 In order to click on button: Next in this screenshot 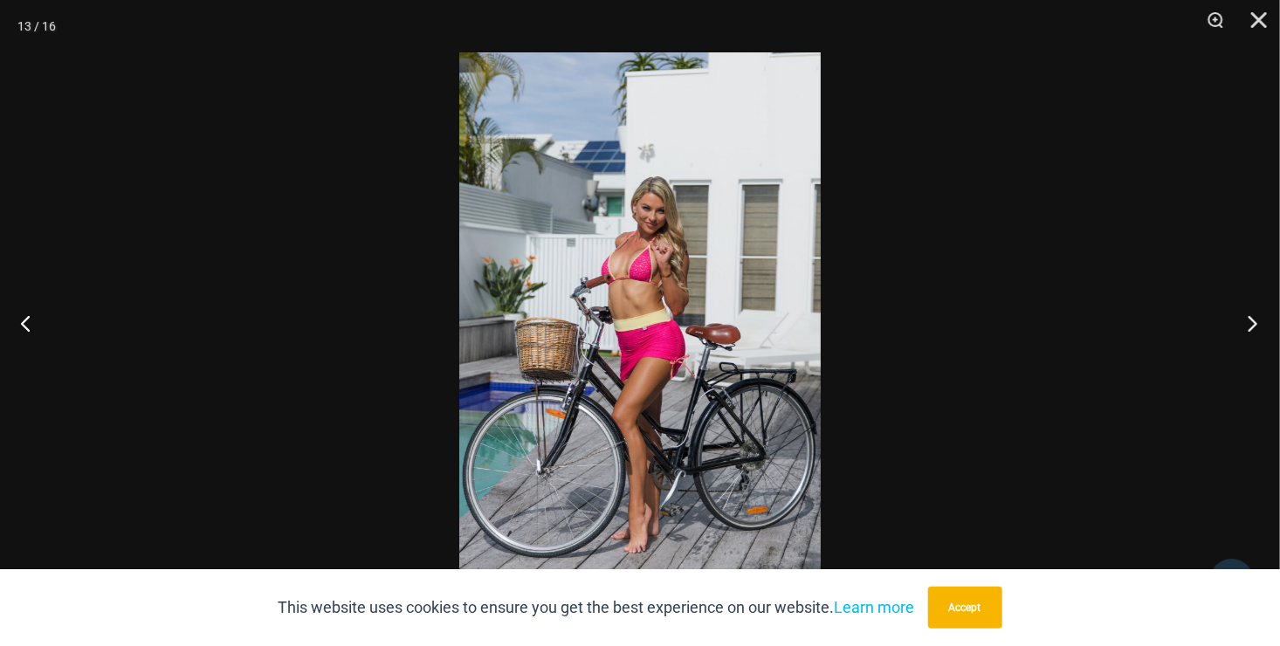, I will do `click(1247, 323)`.